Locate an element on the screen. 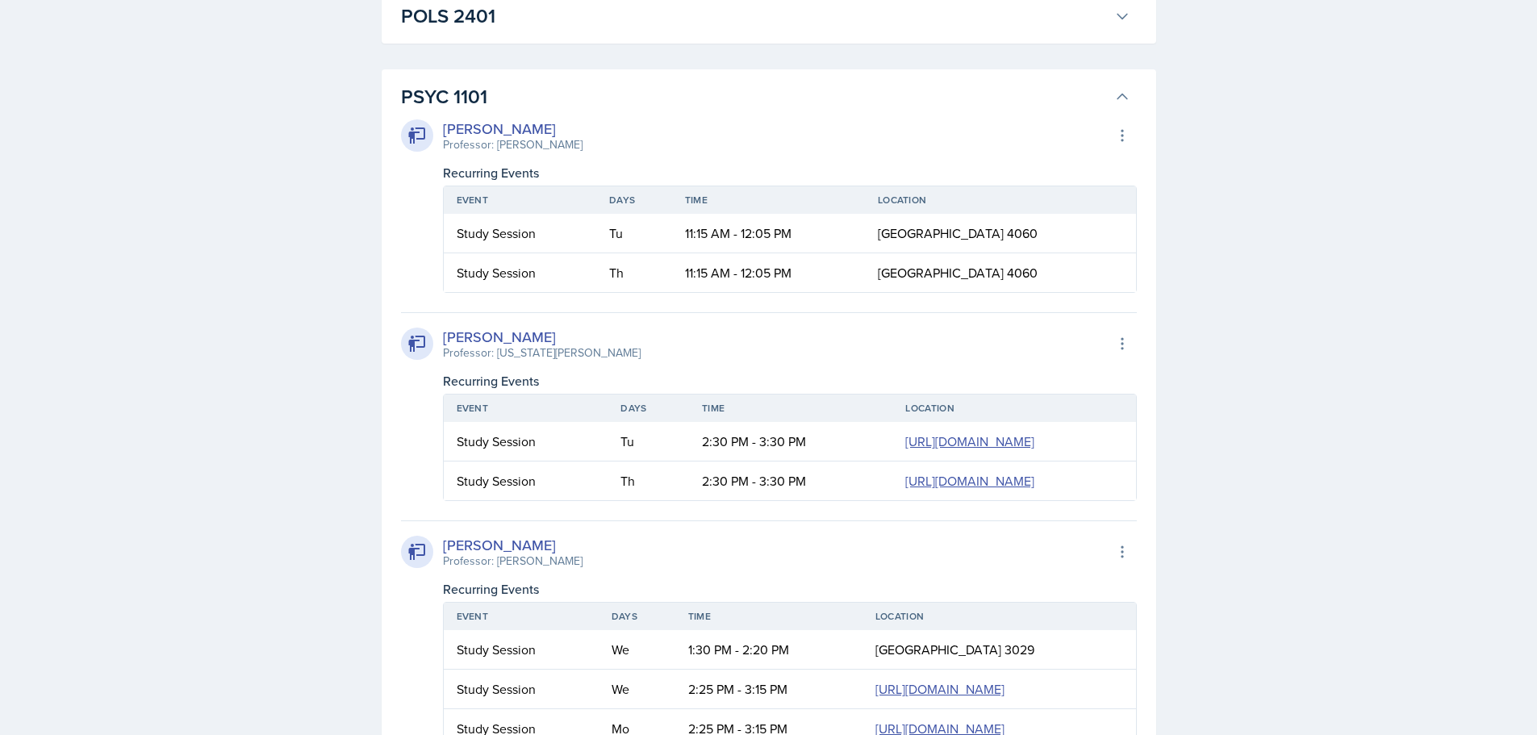 This screenshot has height=735, width=1537. h3: POLS 2401 is located at coordinates (754, 16).